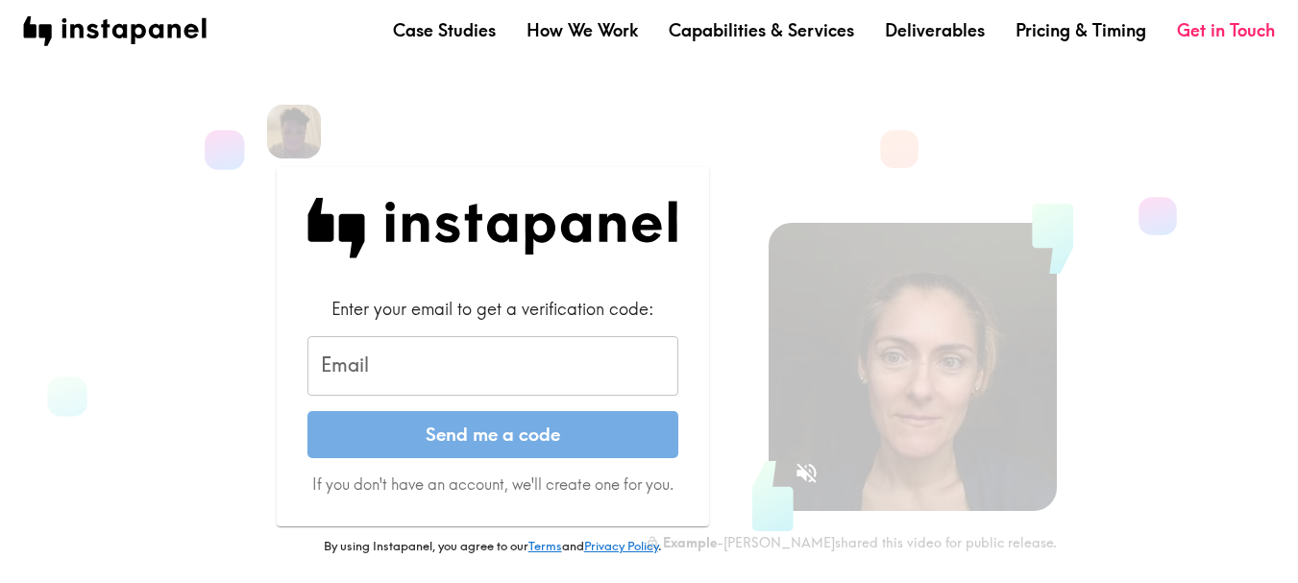  What do you see at coordinates (806, 473) in the screenshot?
I see `button: Sound is off` at bounding box center [806, 473].